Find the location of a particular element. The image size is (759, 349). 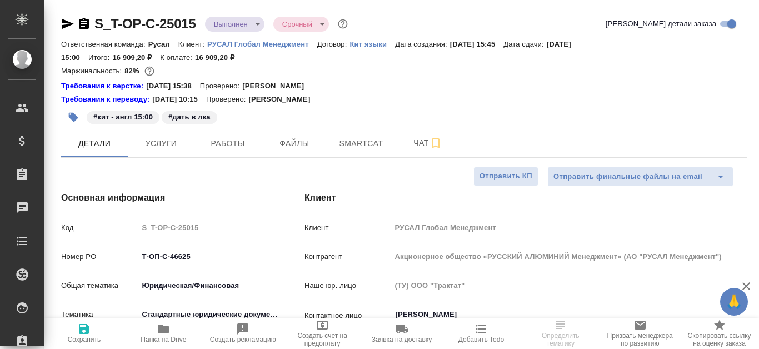

a: РУСАЛ Глобал Менеджмент is located at coordinates (262, 43).